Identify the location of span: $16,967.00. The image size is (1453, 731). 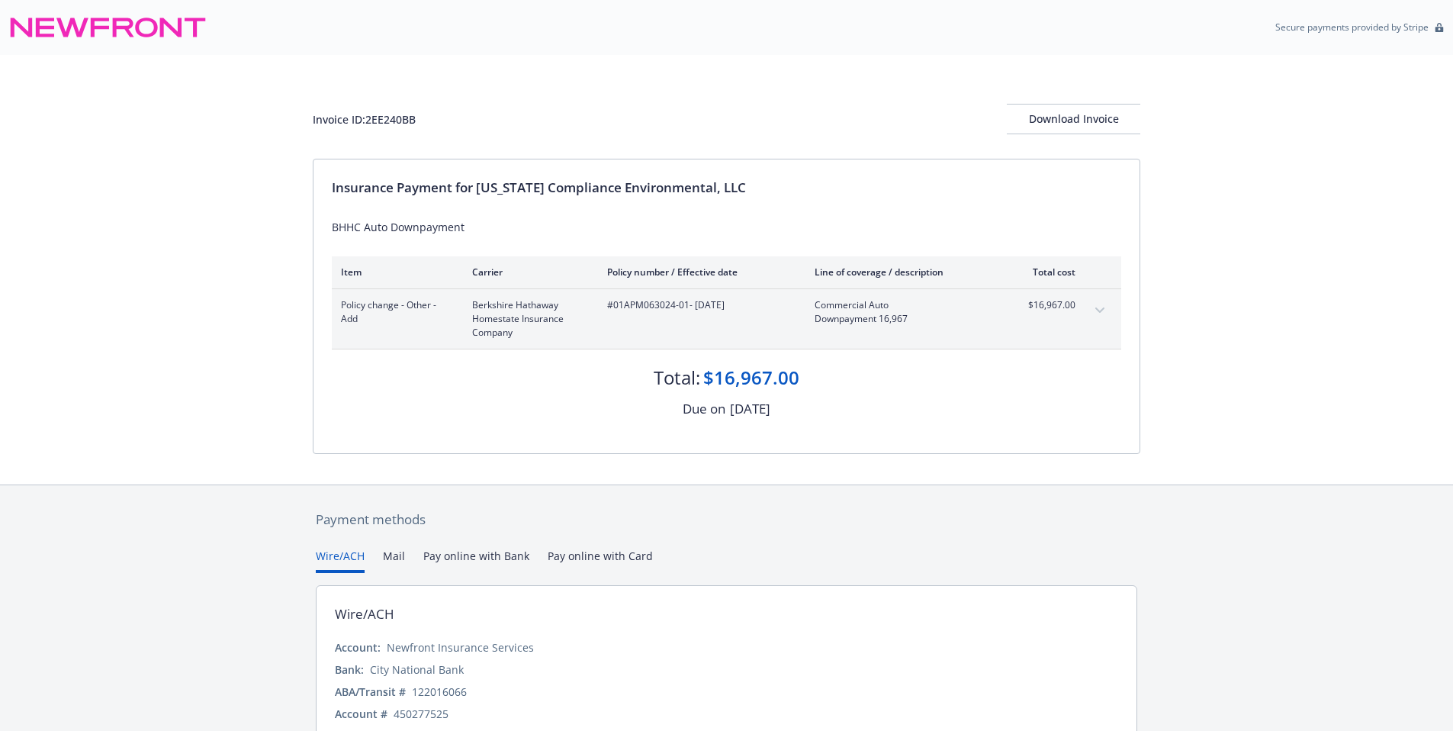
(1047, 305).